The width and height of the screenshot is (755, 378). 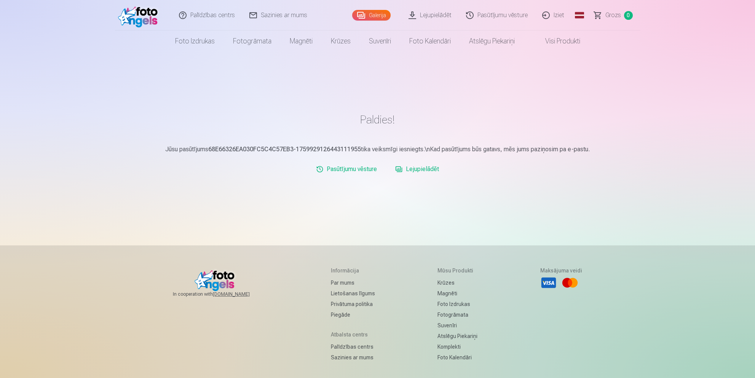 What do you see at coordinates (353, 357) in the screenshot?
I see `a: Sazinies ar mums` at bounding box center [353, 357].